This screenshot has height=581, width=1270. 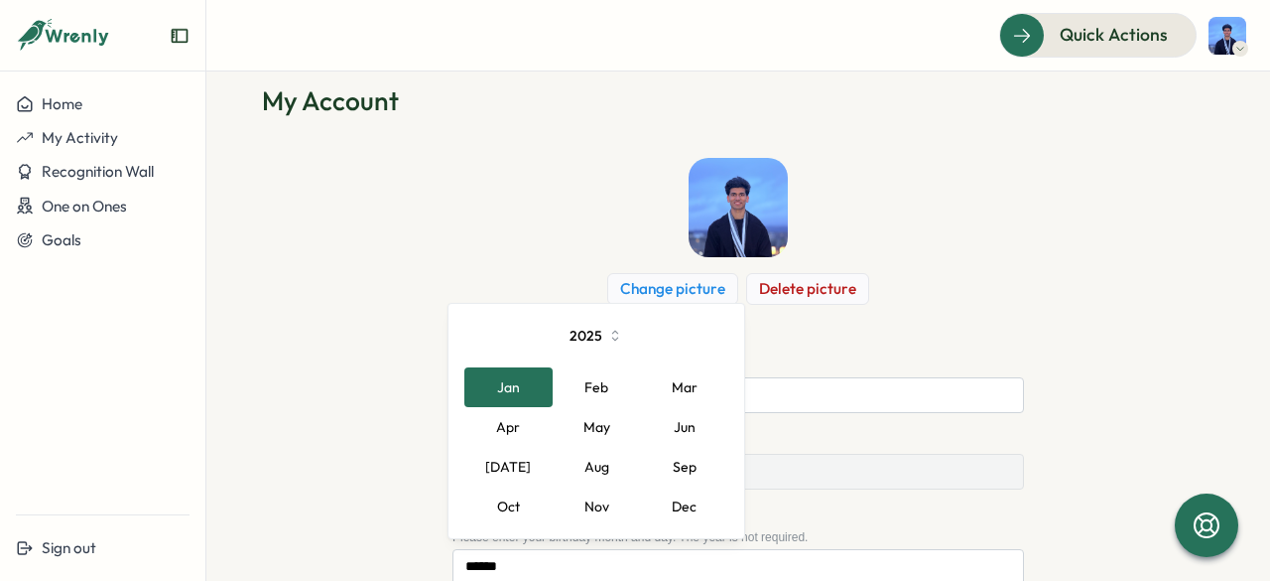 I want to click on button: Quick Actions, so click(x=1098, y=35).